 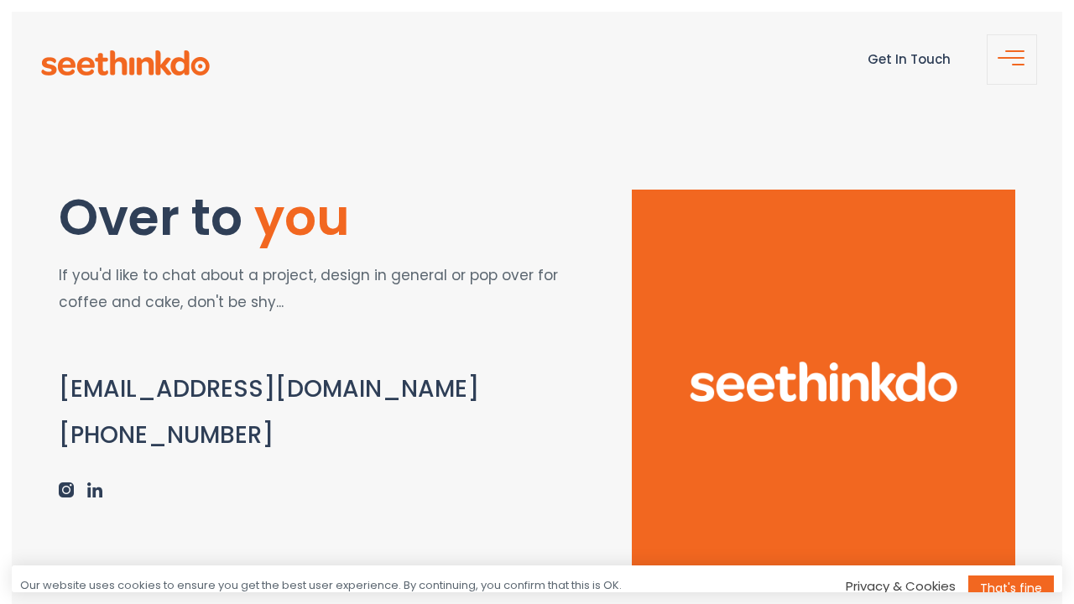 What do you see at coordinates (95, 490) in the screenshot?
I see `img: linkedin-dark.png` at bounding box center [95, 490].